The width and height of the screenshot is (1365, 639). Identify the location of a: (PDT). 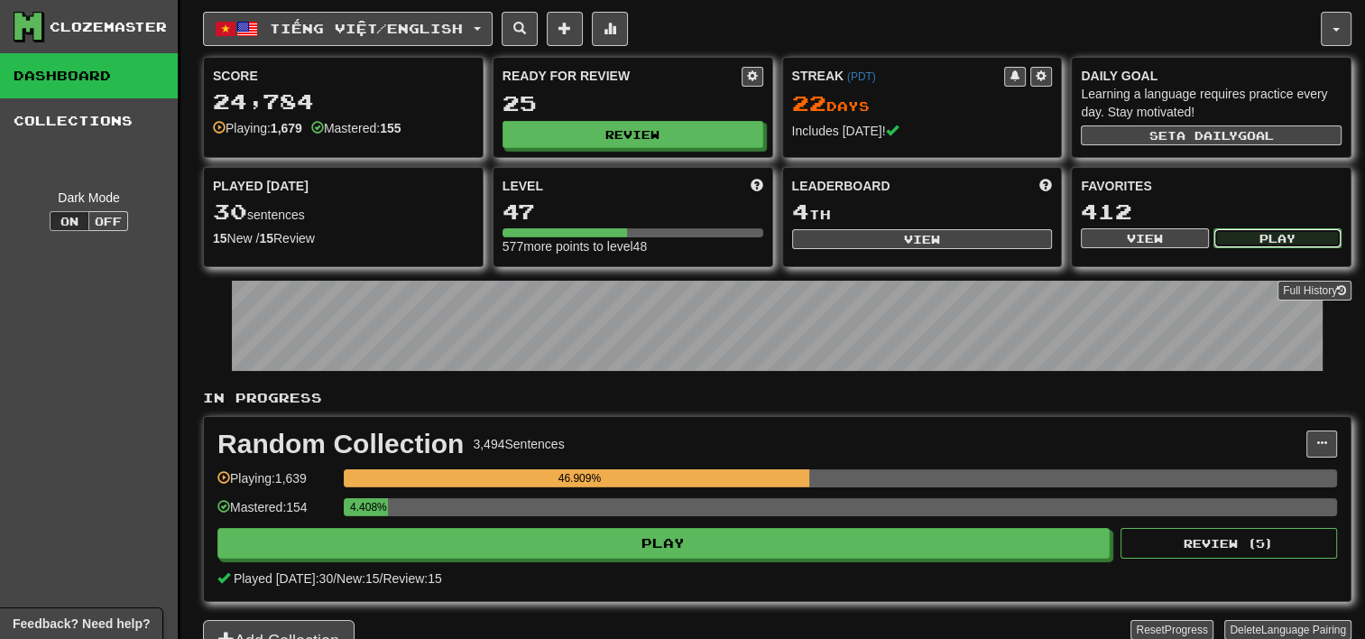
(862, 77).